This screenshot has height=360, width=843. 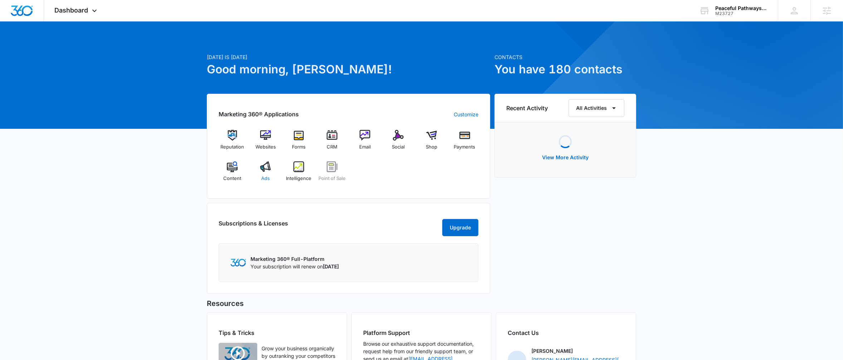 What do you see at coordinates (232, 143) in the screenshot?
I see `a: Reputation` at bounding box center [232, 143].